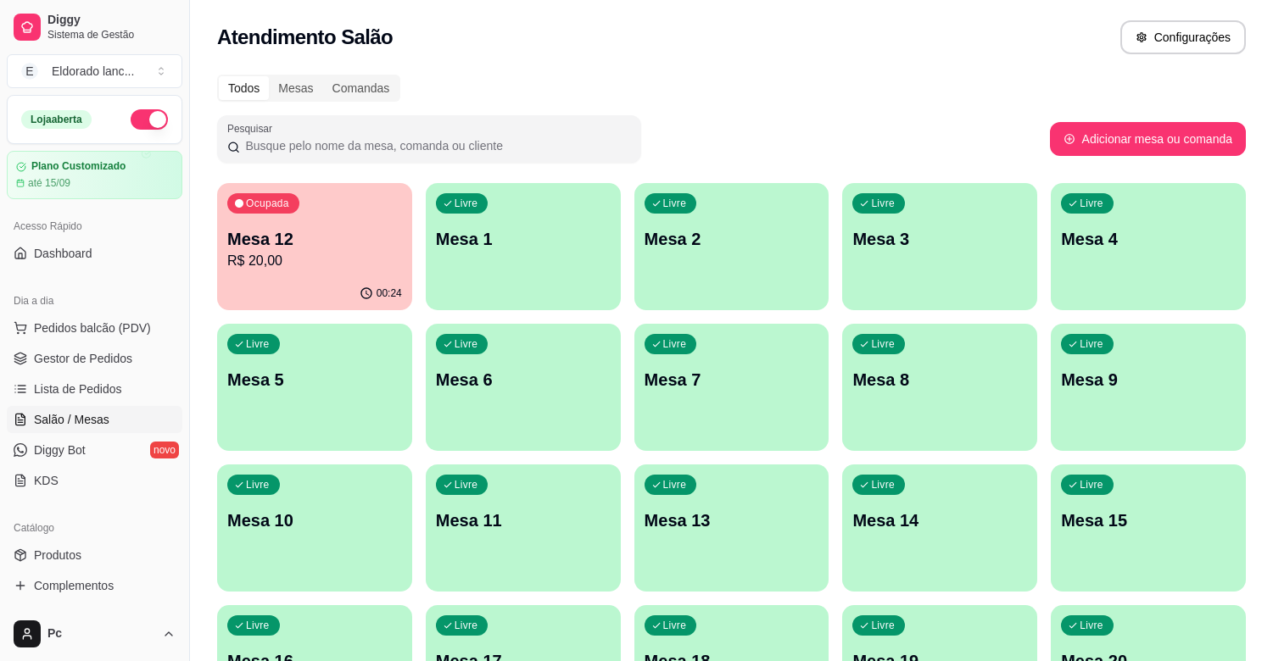 Image resolution: width=1273 pixels, height=661 pixels. I want to click on button: Pedidos balcão (PDV), so click(94, 328).